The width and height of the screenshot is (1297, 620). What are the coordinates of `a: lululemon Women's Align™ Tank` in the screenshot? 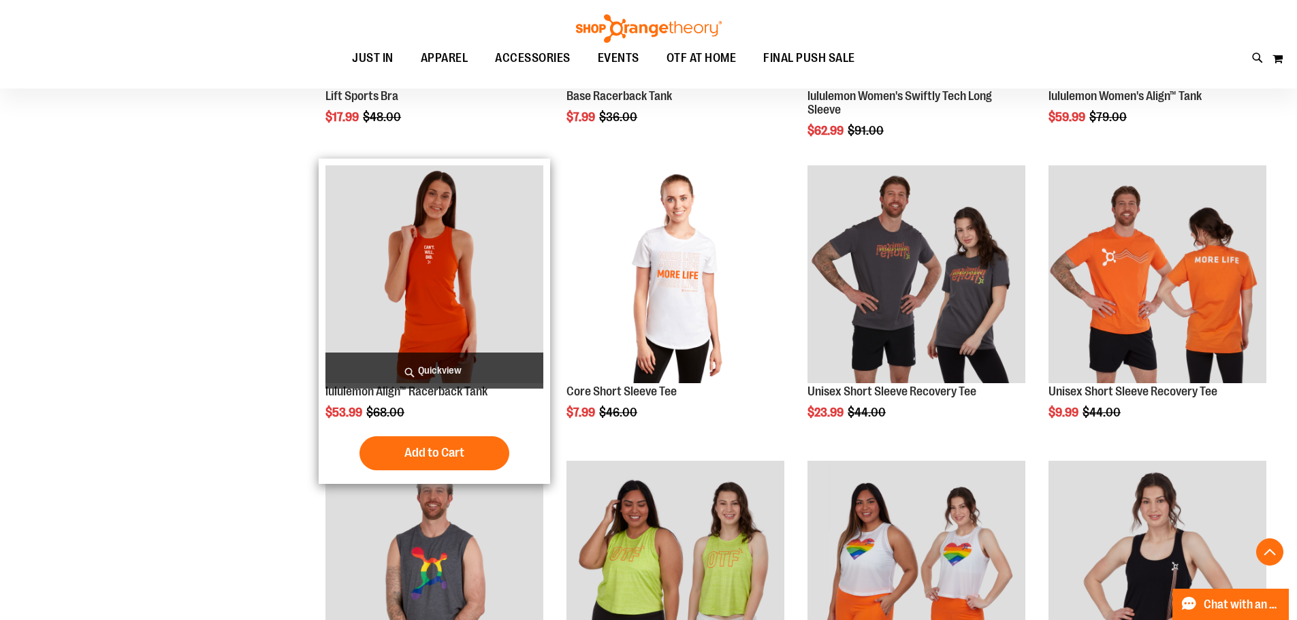 It's located at (1125, 96).